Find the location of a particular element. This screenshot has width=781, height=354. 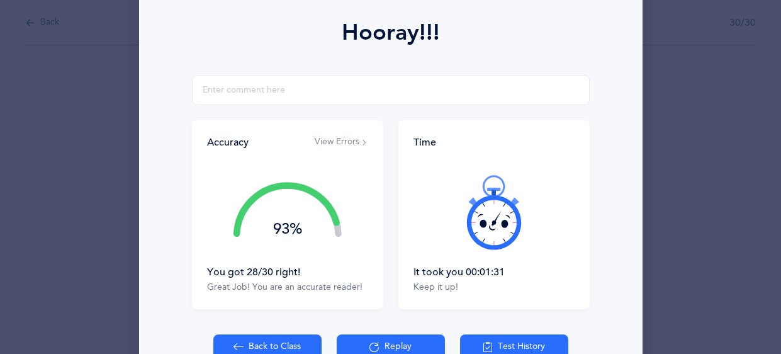

div: Time is located at coordinates (494, 142).